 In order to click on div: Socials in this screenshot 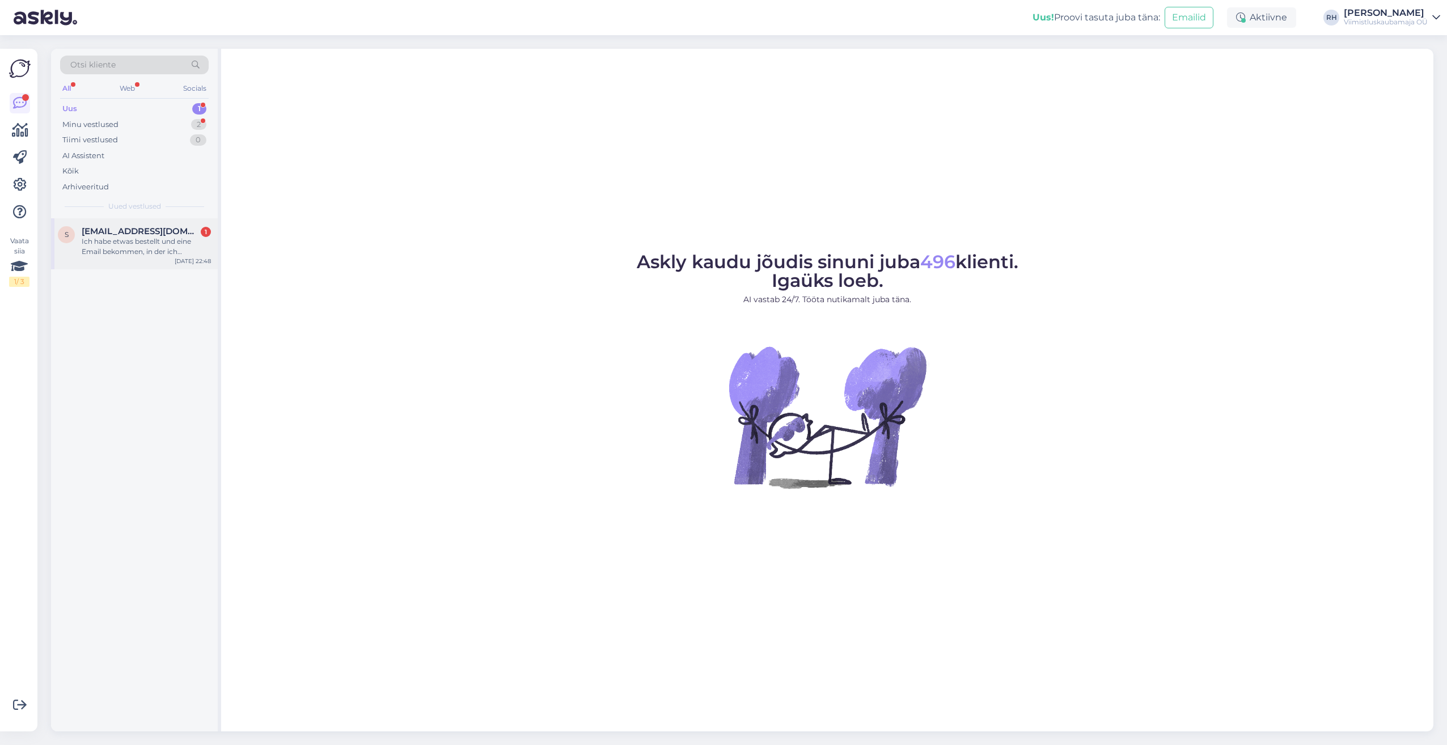, I will do `click(194, 88)`.